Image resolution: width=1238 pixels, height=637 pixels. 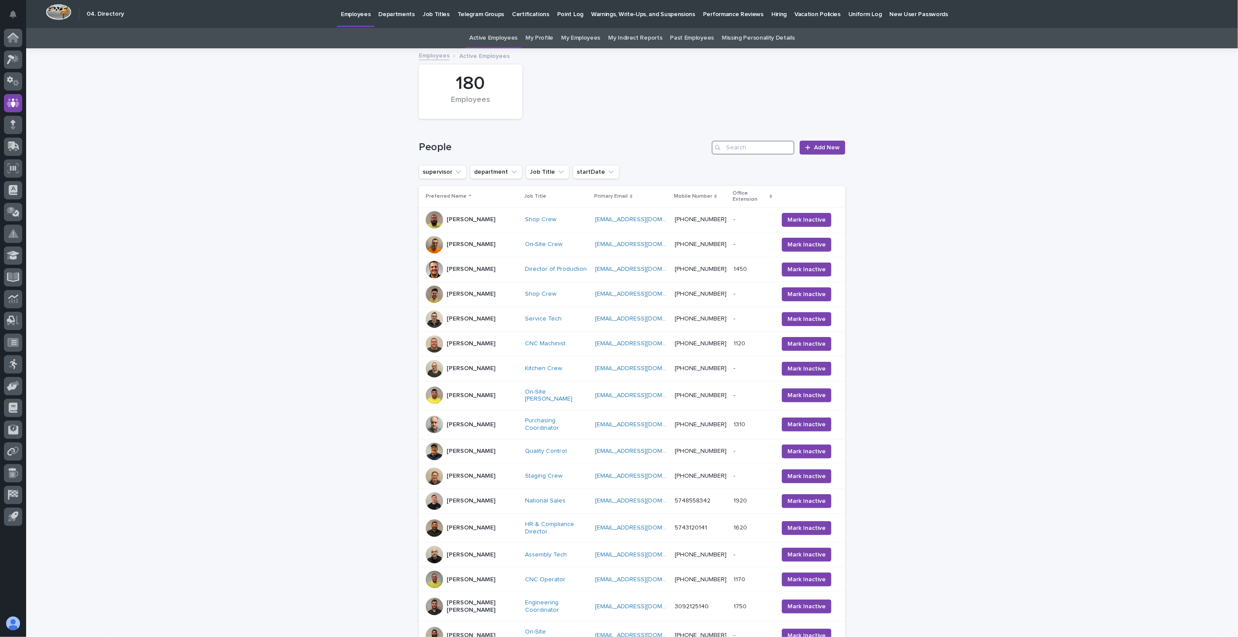 What do you see at coordinates (740, 579) in the screenshot?
I see `p: 1170` at bounding box center [740, 579].